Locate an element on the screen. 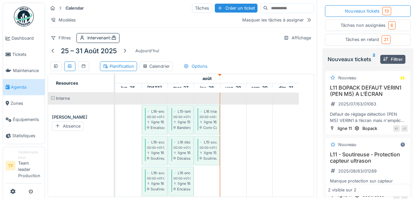 The width and height of the screenshot is (416, 199). div: 13 is located at coordinates (386, 11).